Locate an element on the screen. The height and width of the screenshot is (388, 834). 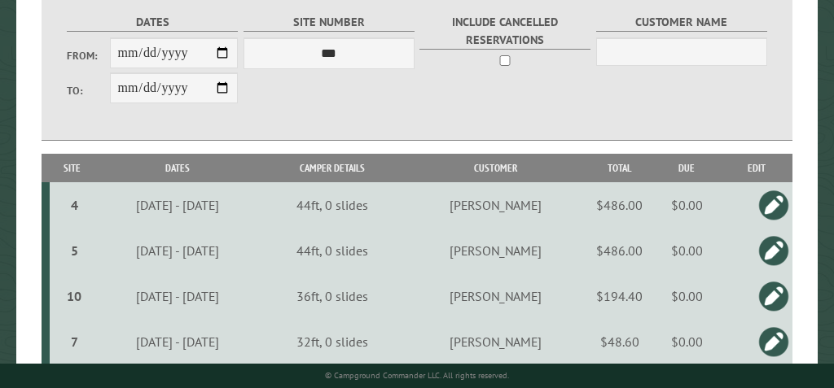
label: Include Cancelled Reservations is located at coordinates (505, 31).